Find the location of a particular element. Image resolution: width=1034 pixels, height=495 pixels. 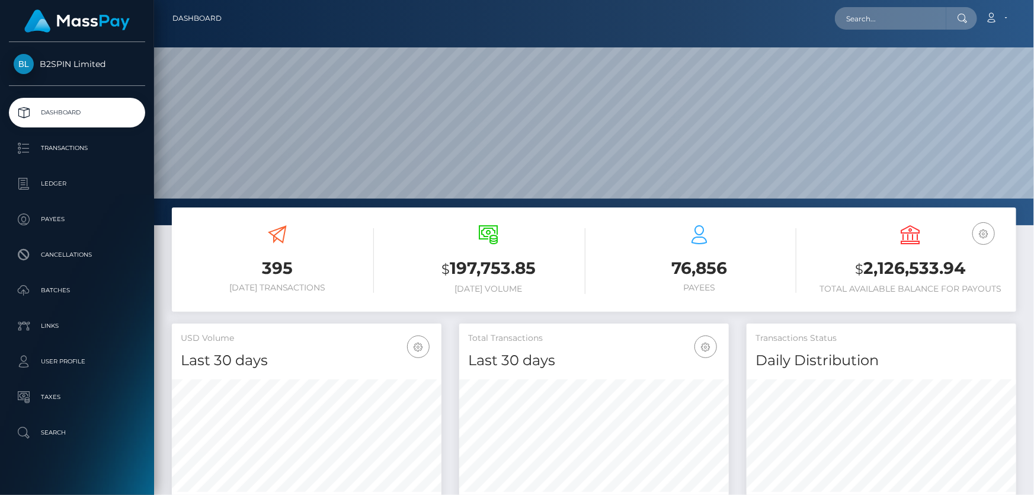

h5: Total Transactions is located at coordinates (594, 338).